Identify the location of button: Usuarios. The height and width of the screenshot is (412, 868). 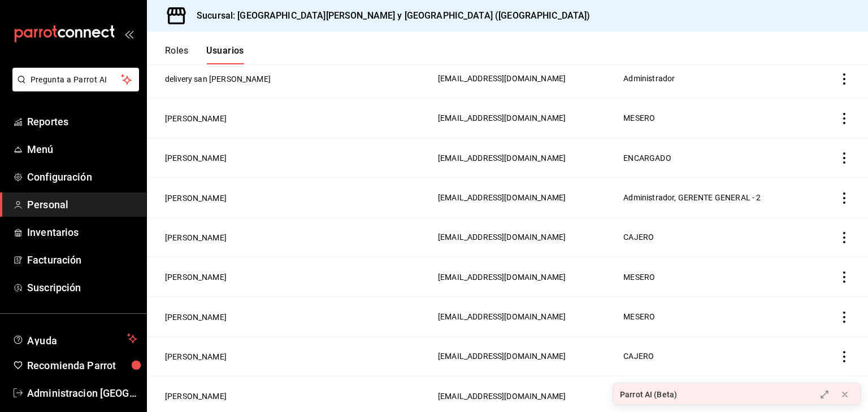
(225, 55).